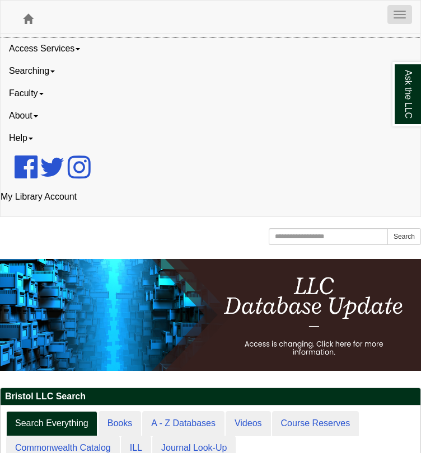  What do you see at coordinates (404, 237) in the screenshot?
I see `button: Search` at bounding box center [404, 237].